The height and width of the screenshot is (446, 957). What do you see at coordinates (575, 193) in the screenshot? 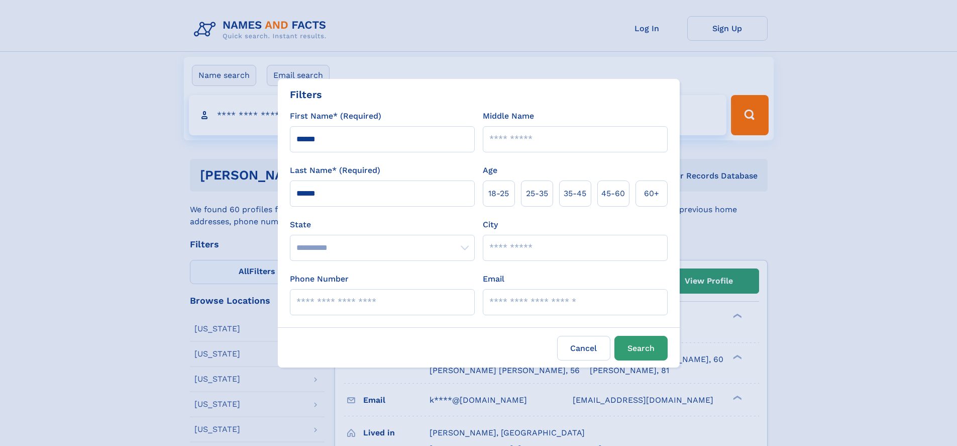
I see `span: 35‑45` at bounding box center [575, 193].